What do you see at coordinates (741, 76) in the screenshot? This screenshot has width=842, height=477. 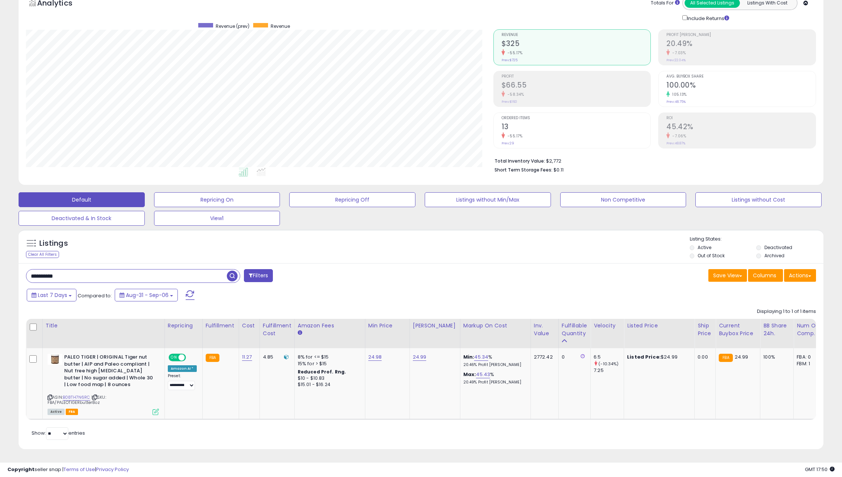 I see `span: Avg. Buybox Share` at bounding box center [741, 76].